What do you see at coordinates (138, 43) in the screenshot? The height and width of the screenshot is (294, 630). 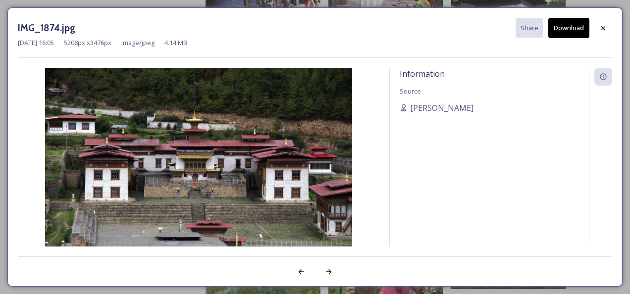 I see `span: image/jpeg` at bounding box center [138, 43].